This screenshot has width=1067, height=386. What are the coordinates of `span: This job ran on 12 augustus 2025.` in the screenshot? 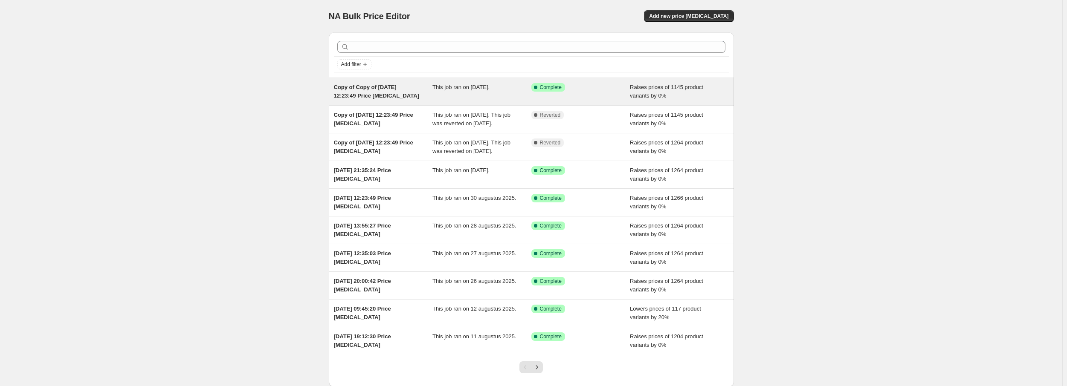 It's located at (474, 309).